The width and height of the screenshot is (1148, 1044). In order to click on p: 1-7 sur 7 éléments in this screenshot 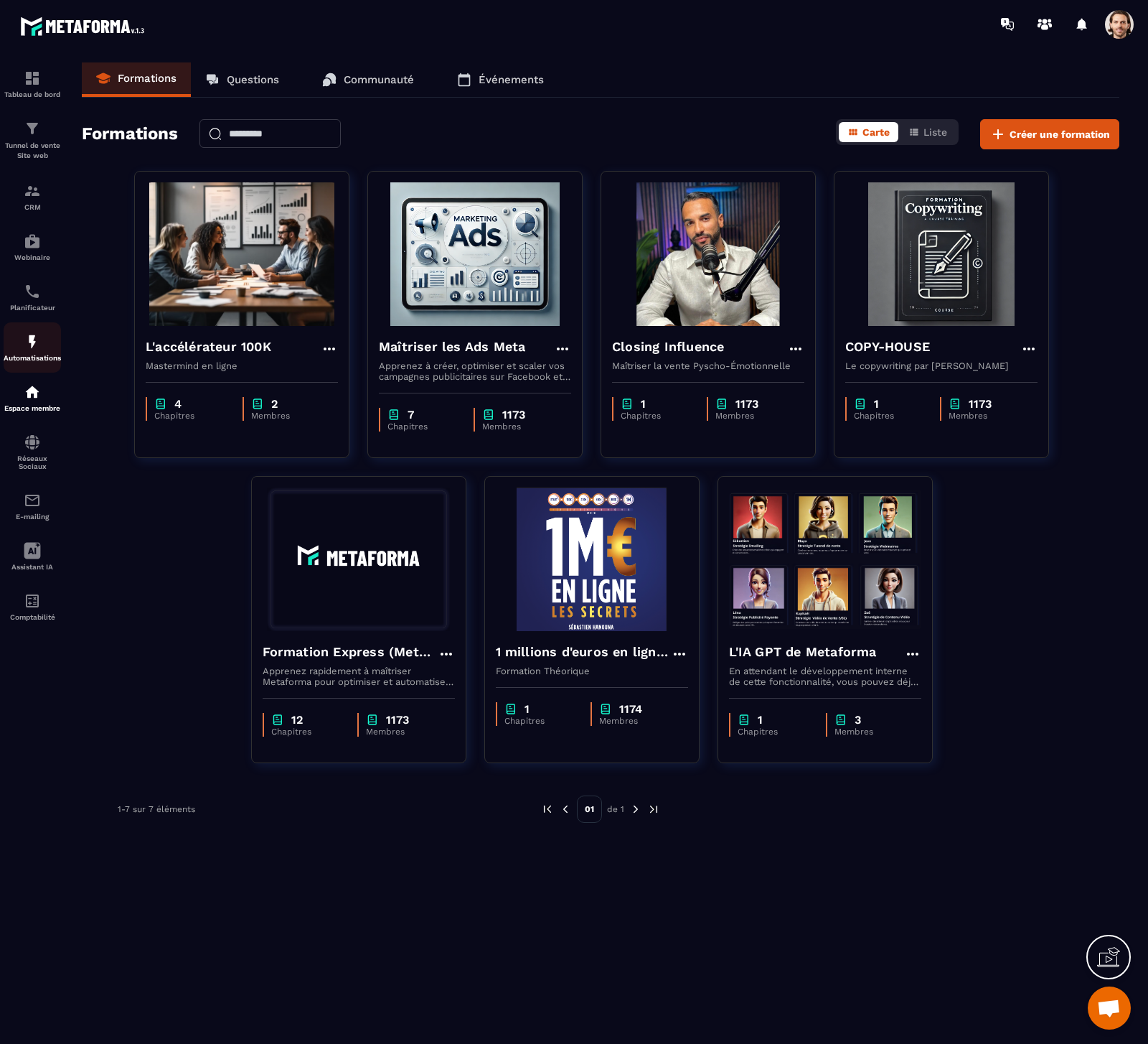, I will do `click(157, 810)`.